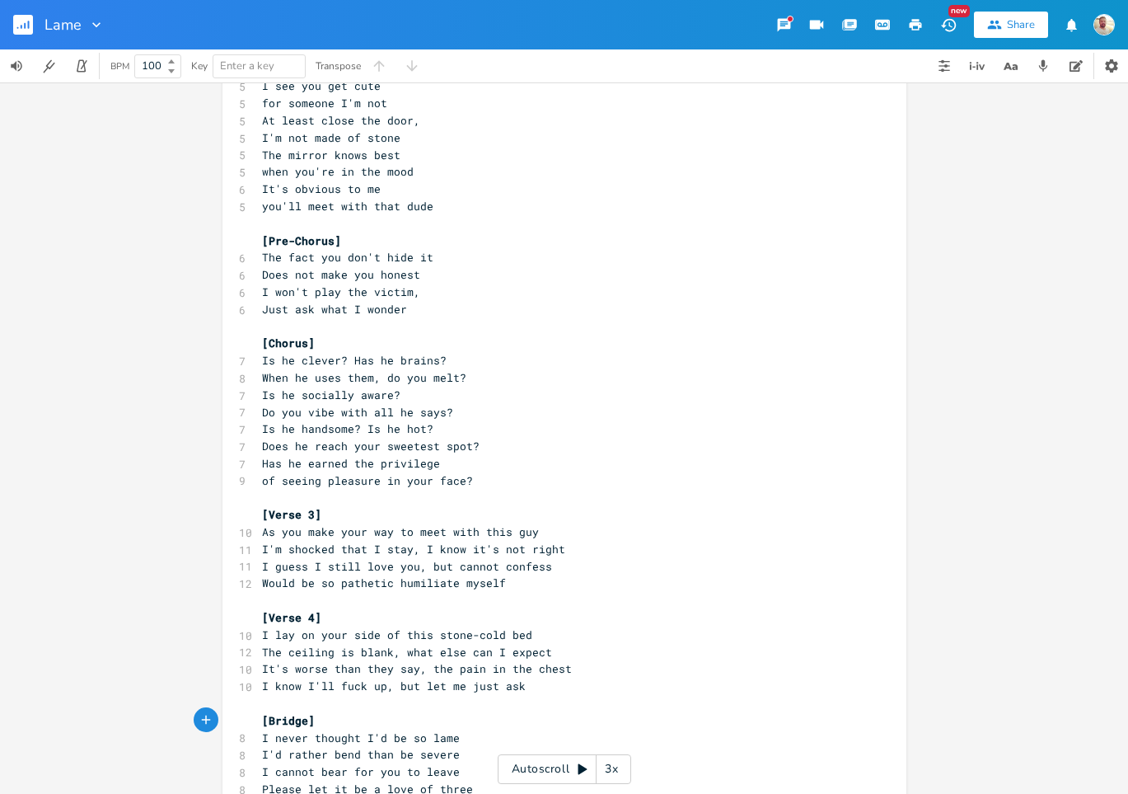 The height and width of the screenshot is (794, 1128). What do you see at coordinates (1021, 25) in the screenshot?
I see `div: Share` at bounding box center [1021, 25].